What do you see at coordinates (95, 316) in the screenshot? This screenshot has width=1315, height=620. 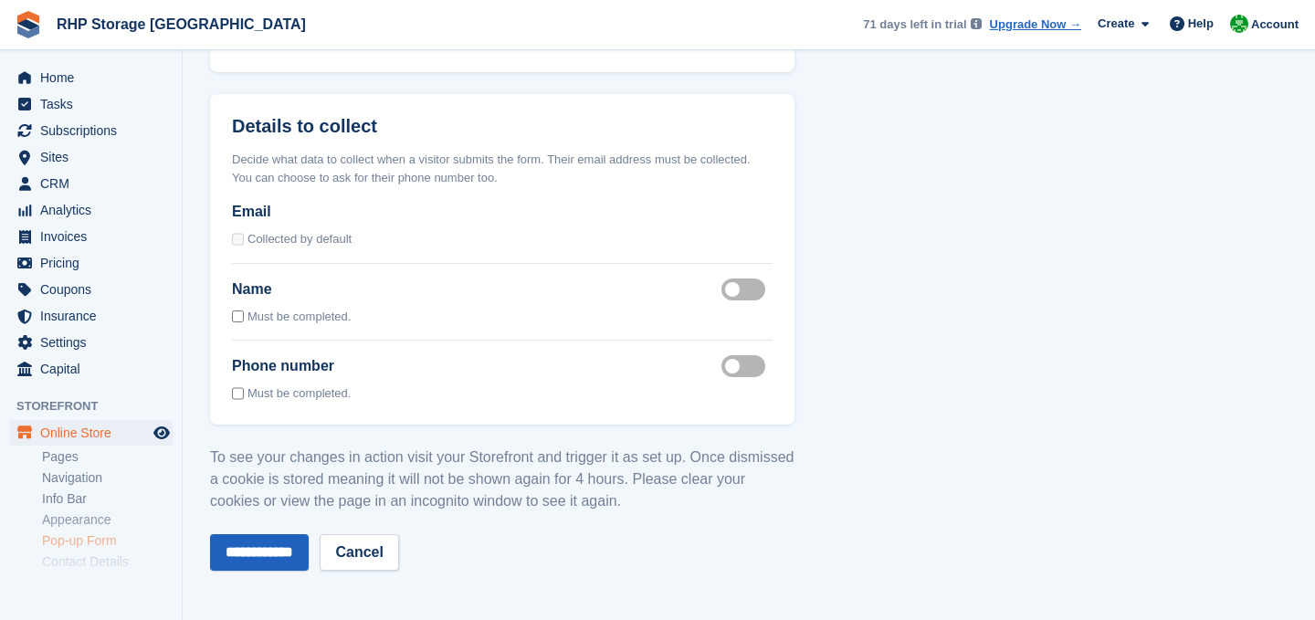 I see `span: Insurance` at bounding box center [95, 316].